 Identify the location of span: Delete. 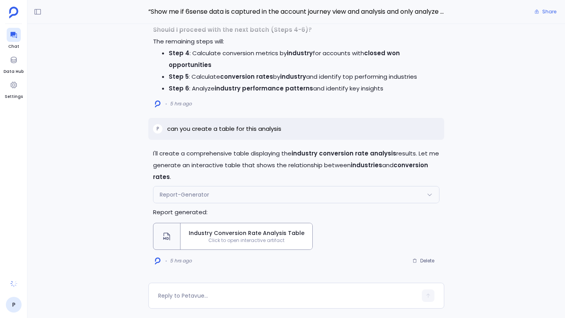
(427, 261).